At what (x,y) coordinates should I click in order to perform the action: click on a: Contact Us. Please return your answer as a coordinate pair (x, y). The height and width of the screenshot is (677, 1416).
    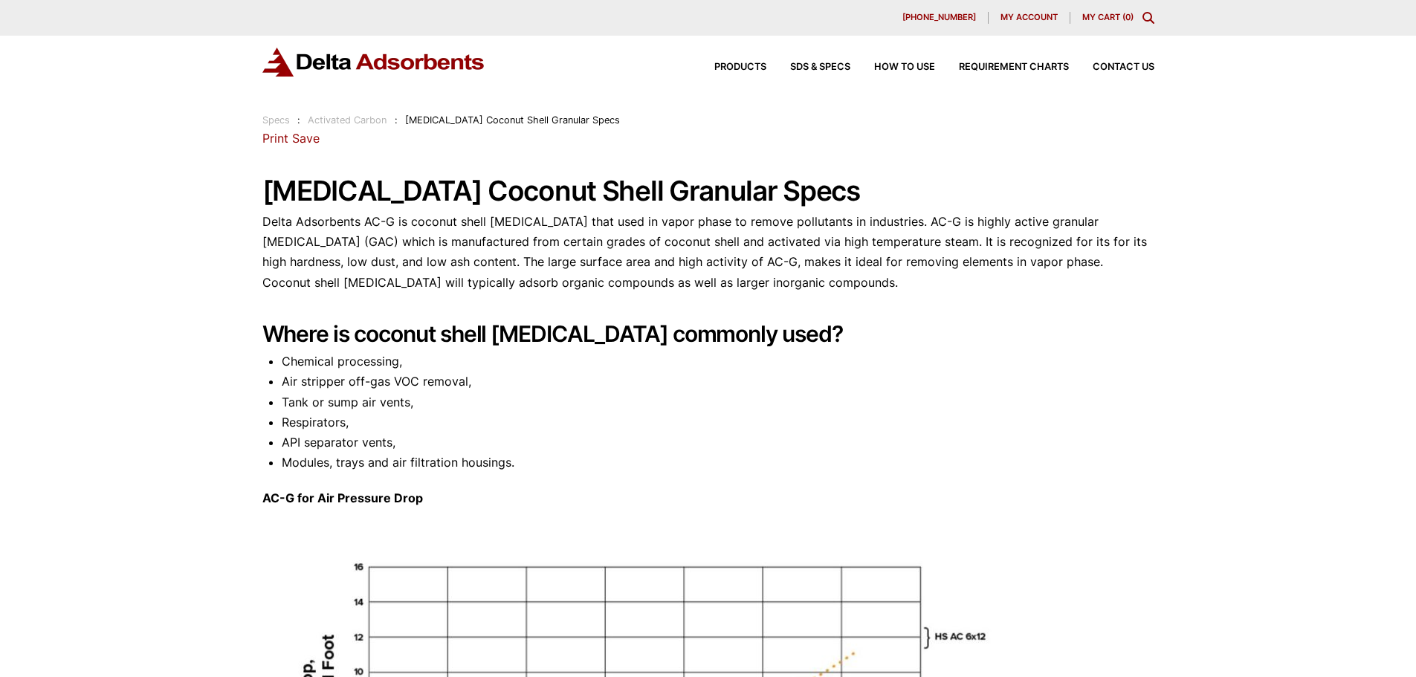
    Looking at the image, I should click on (1111, 67).